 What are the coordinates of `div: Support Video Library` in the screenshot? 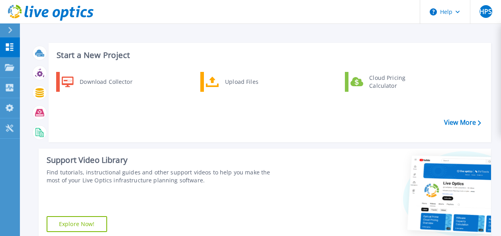 It's located at (164, 160).